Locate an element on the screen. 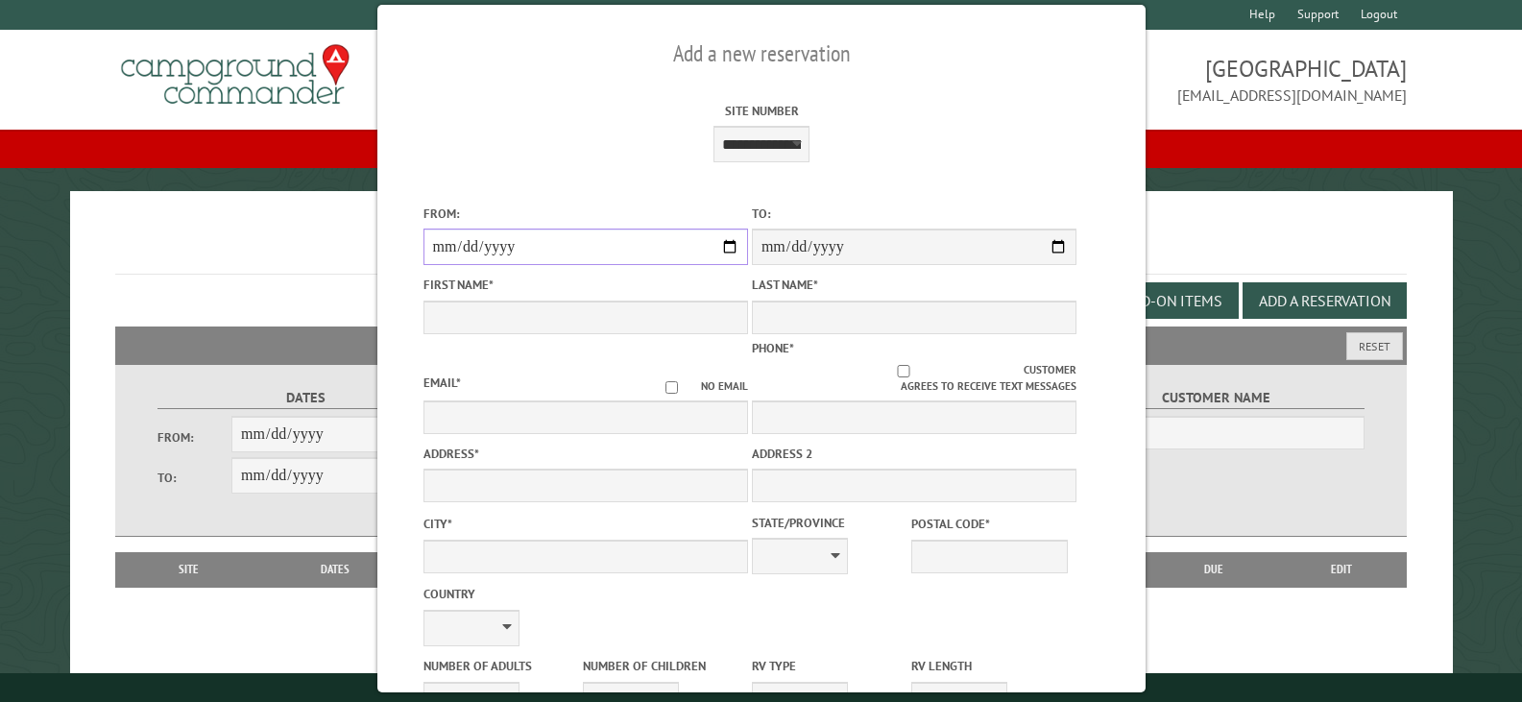 Image resolution: width=1522 pixels, height=702 pixels. label: Number of Children is located at coordinates (660, 665).